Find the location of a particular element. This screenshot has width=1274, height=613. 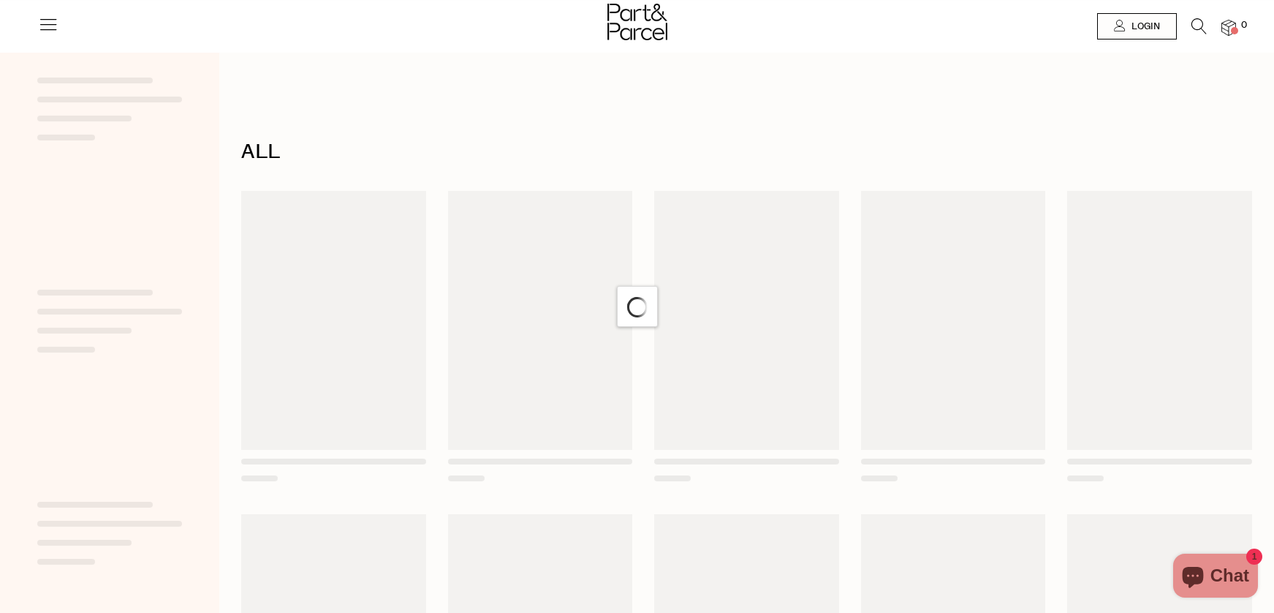

a: Login is located at coordinates (1137, 26).